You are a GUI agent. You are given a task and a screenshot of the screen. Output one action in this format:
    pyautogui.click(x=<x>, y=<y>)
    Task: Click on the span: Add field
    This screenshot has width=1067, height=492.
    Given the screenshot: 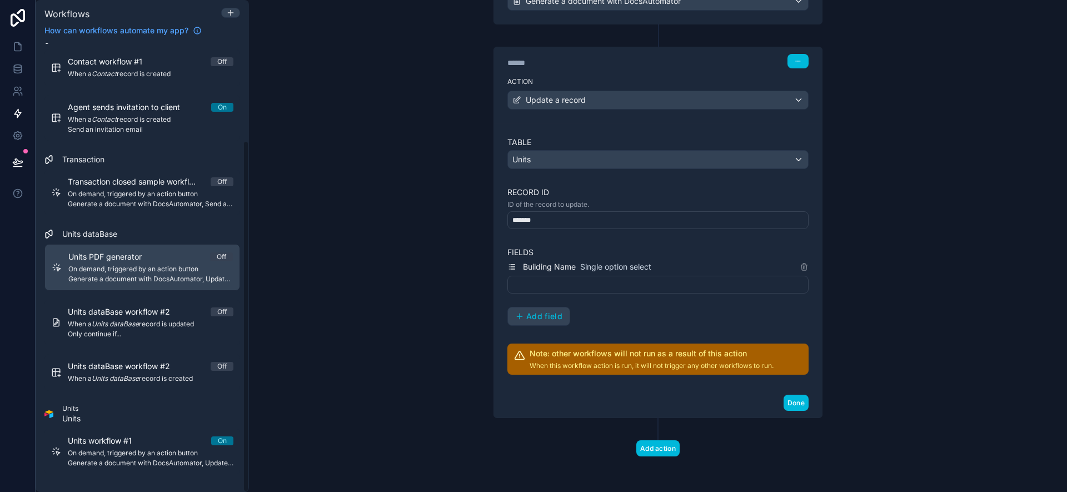 What is the action you would take?
    pyautogui.click(x=544, y=316)
    